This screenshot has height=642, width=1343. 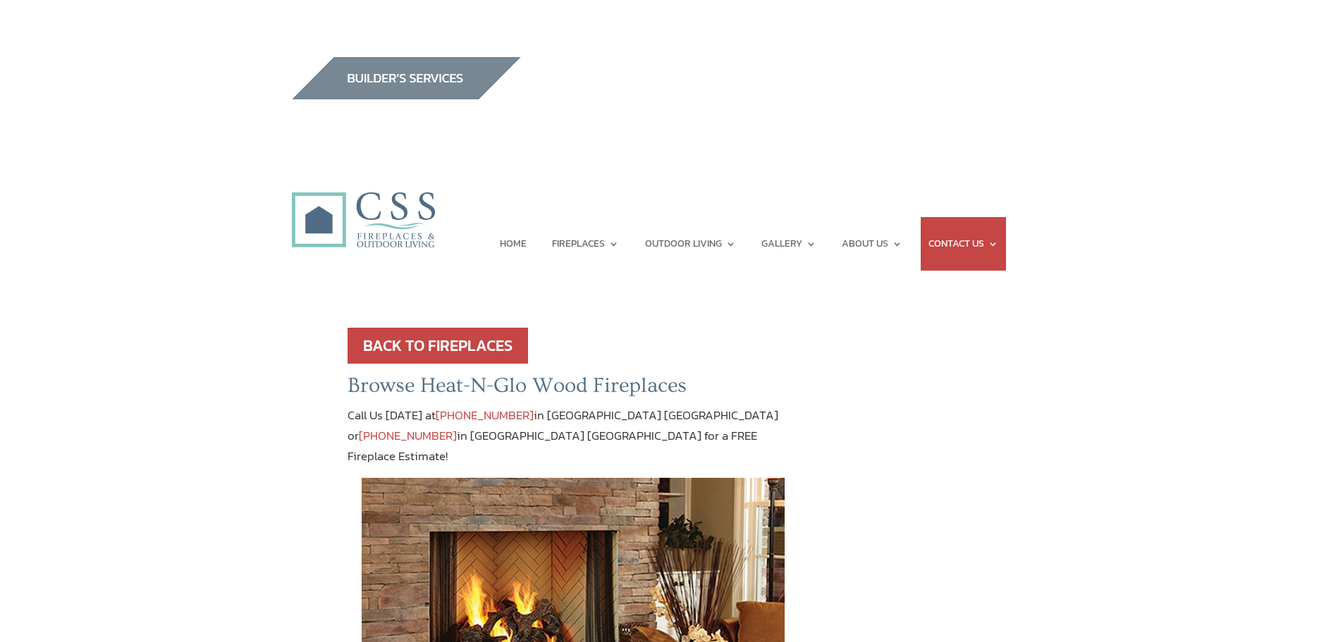 I want to click on h2: Browse Heat-N-Glo Wood Fireplaces, so click(x=574, y=389).